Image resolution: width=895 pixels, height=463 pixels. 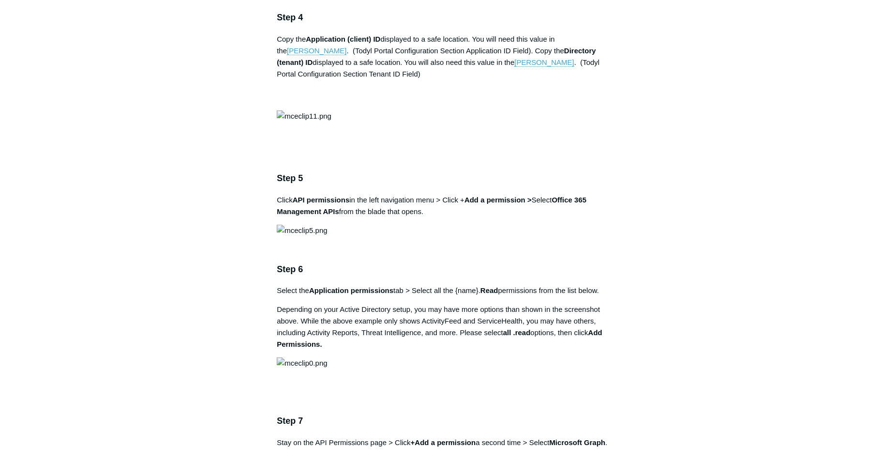 I want to click on strong: Microsoft Graph, so click(x=577, y=442).